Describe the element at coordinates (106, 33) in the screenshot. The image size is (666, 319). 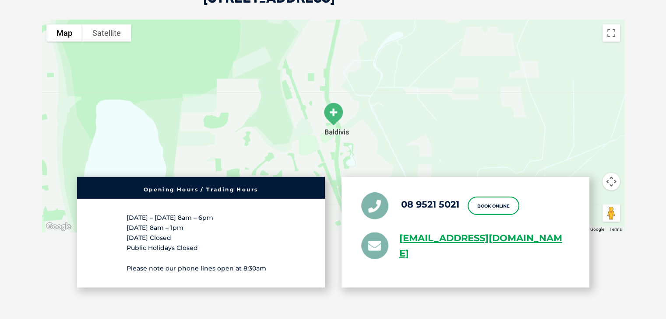
I see `button: Show satellite imagery` at that location.